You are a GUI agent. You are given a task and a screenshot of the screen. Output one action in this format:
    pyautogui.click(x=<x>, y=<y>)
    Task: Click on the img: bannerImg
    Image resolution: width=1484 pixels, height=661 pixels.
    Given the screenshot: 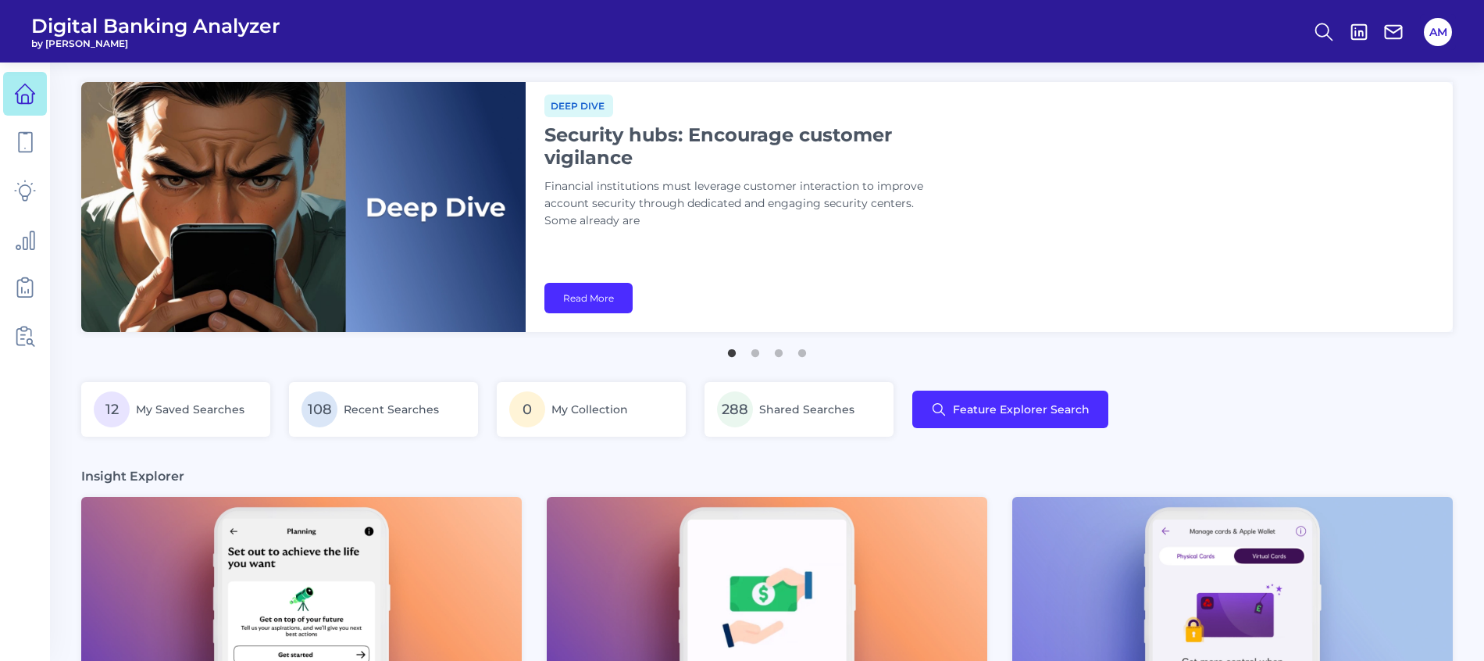 What is the action you would take?
    pyautogui.click(x=303, y=207)
    